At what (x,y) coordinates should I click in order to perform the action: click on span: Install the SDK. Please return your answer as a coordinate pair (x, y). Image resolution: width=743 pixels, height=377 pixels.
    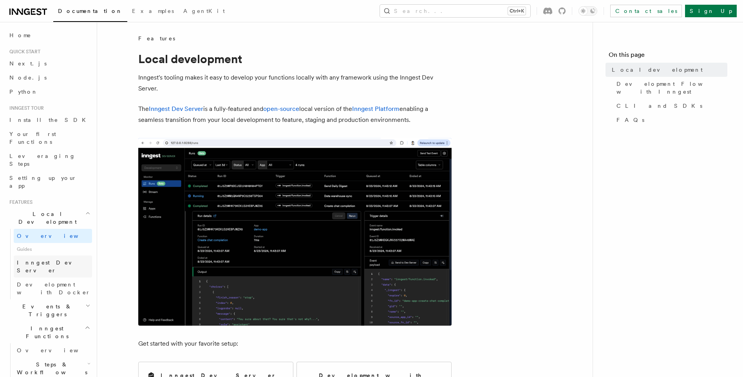
    Looking at the image, I should click on (50, 120).